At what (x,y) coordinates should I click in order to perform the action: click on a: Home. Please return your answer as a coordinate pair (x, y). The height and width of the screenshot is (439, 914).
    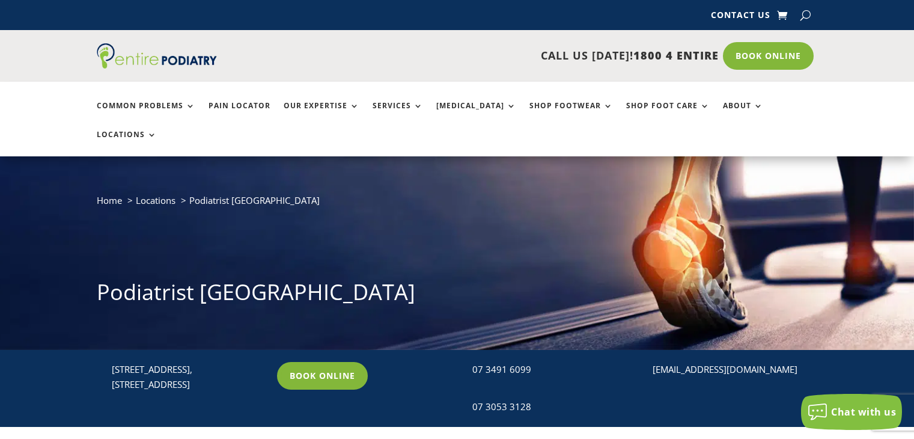
    Looking at the image, I should click on (109, 200).